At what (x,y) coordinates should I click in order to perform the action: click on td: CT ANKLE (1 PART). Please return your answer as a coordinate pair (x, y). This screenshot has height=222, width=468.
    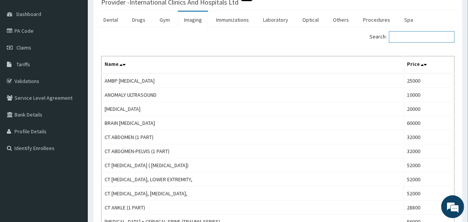
    Looking at the image, I should click on (253, 208).